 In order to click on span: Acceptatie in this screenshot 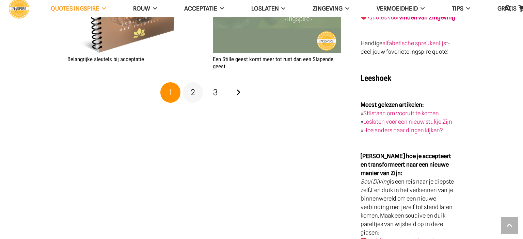, I will do `click(201, 9)`.